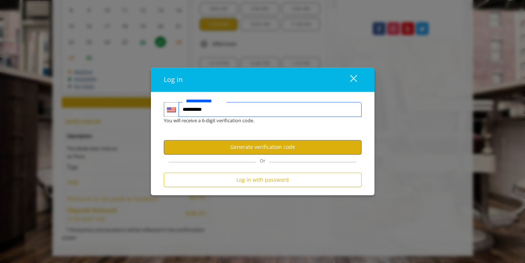 Image resolution: width=525 pixels, height=263 pixels. What do you see at coordinates (349, 80) in the screenshot?
I see `div: close dialog` at bounding box center [349, 80].